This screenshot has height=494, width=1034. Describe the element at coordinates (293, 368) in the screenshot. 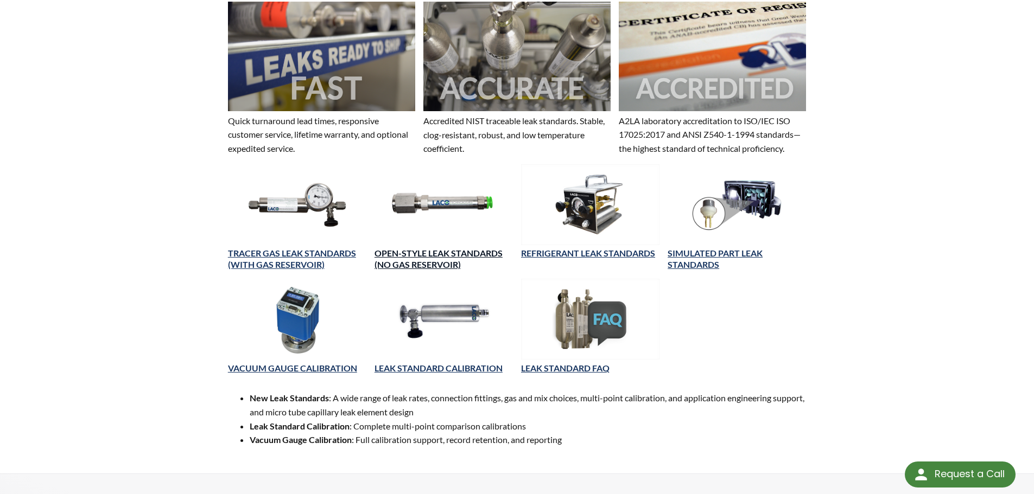

I see `a: VACUUM GAUGE CALIBRATION` at that location.